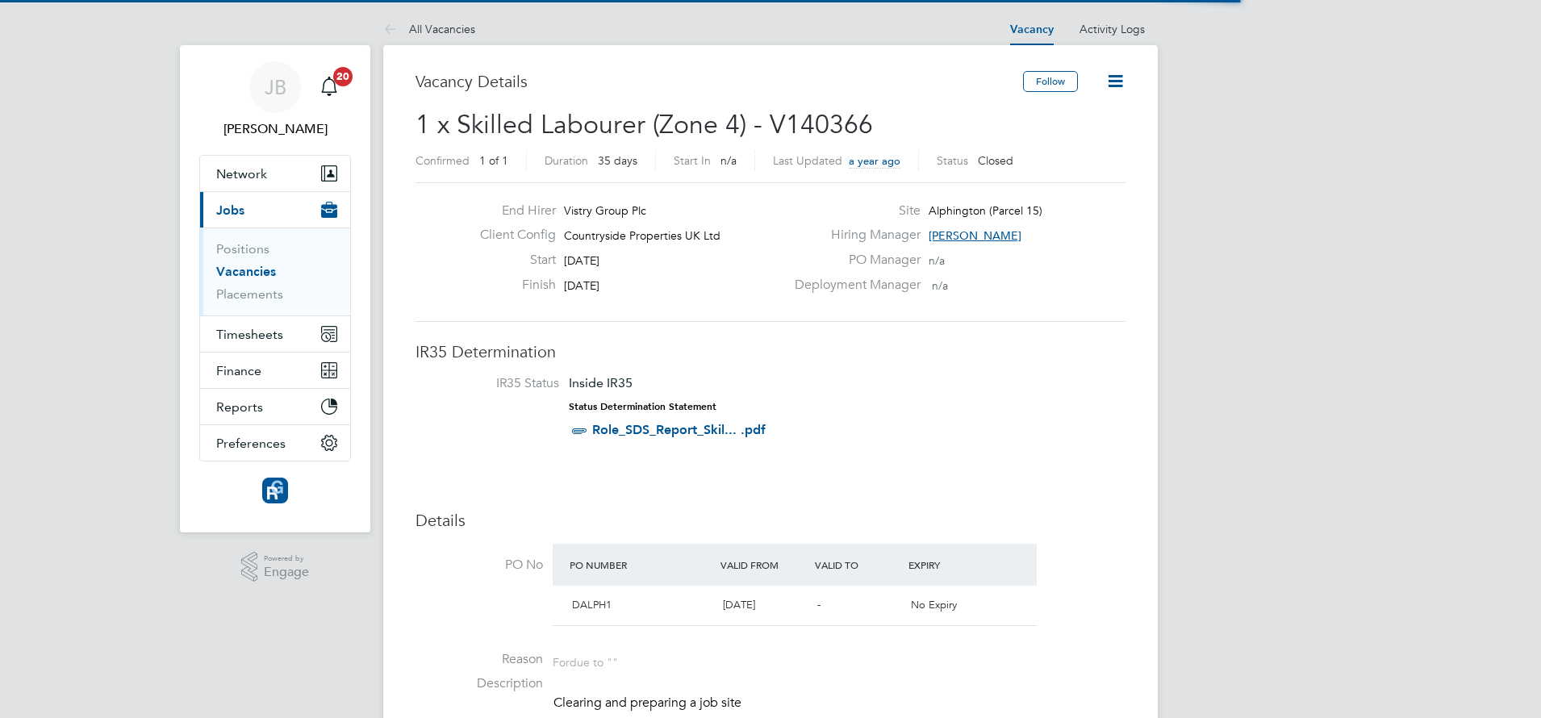 This screenshot has width=1541, height=718. Describe the element at coordinates (275, 491) in the screenshot. I see `a: Go to home page` at that location.